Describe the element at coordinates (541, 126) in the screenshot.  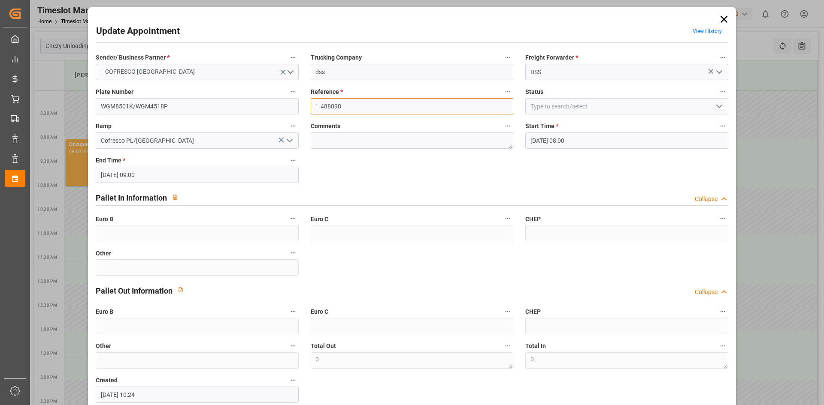
I see `span: Start Time` at that location.